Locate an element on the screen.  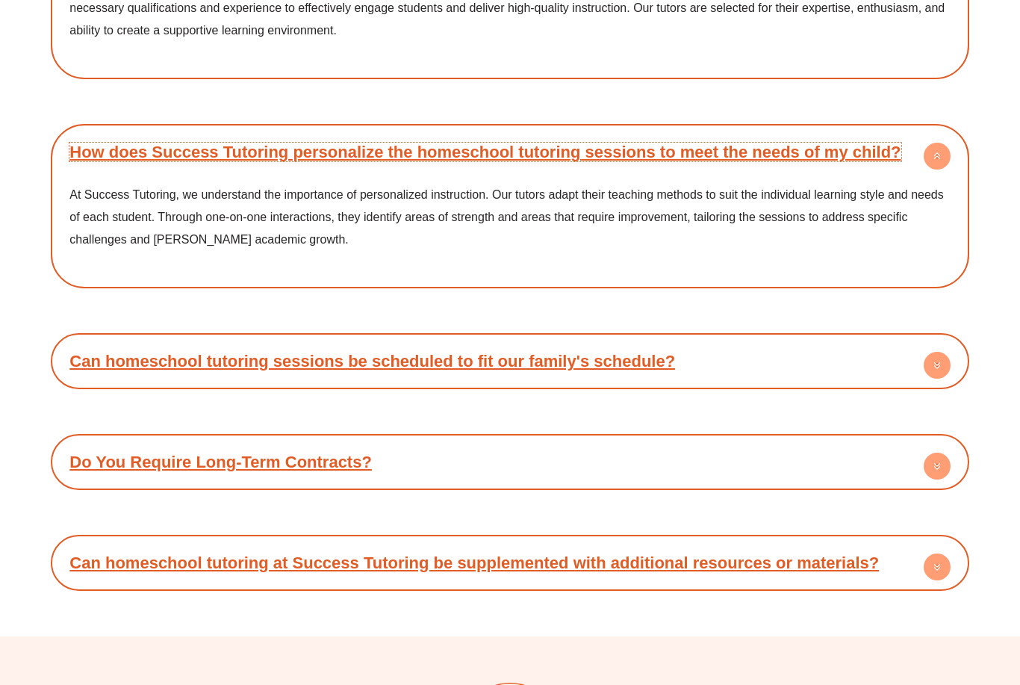
h4: How does Success Tutoring personalize the homeschool tutoring sessions to meet the needs of my ch... is located at coordinates (509, 152).